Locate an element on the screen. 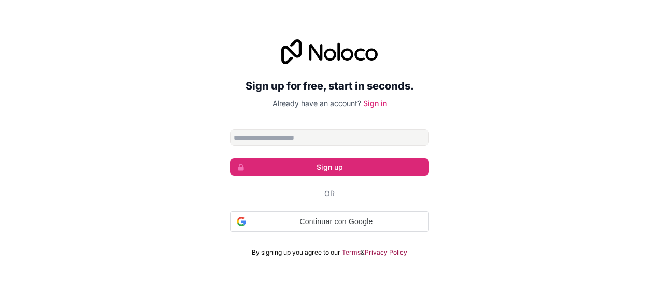 The height and width of the screenshot is (296, 659). button: Sign up is located at coordinates (330, 167).